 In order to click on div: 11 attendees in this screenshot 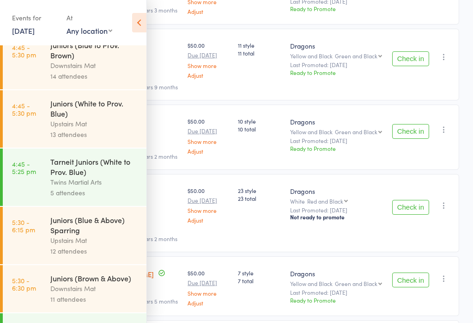, I will do `click(94, 299)`.